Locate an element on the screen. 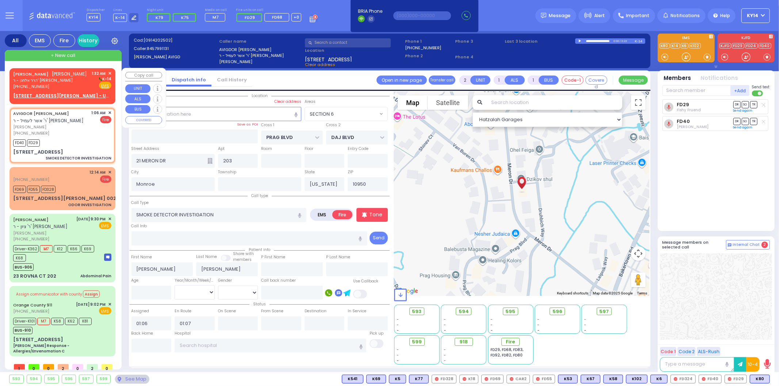 The height and width of the screenshot is (386, 779). span: DR is located at coordinates (737, 121).